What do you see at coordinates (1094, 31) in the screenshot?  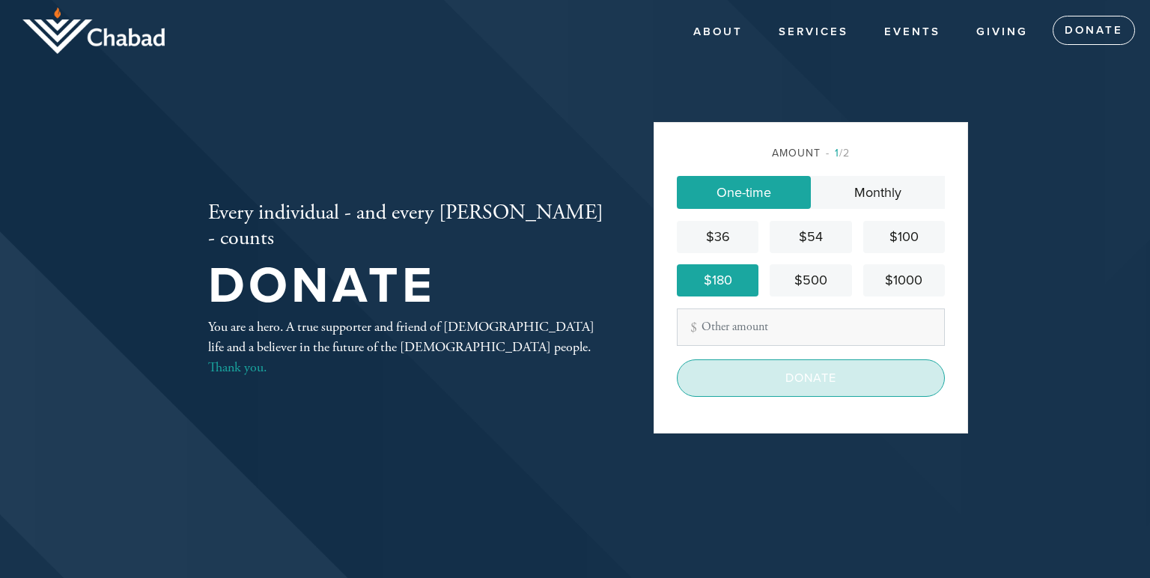 I see `a: Donate` at bounding box center [1094, 31].